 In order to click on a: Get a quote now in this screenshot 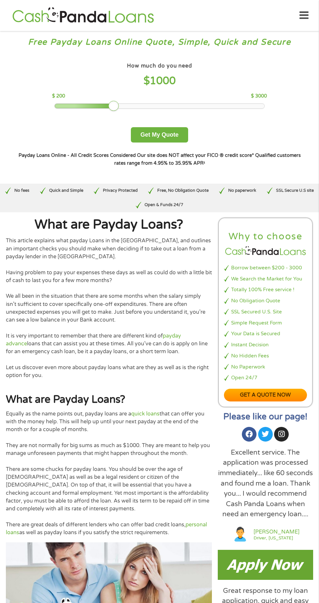, I will do `click(266, 395)`.